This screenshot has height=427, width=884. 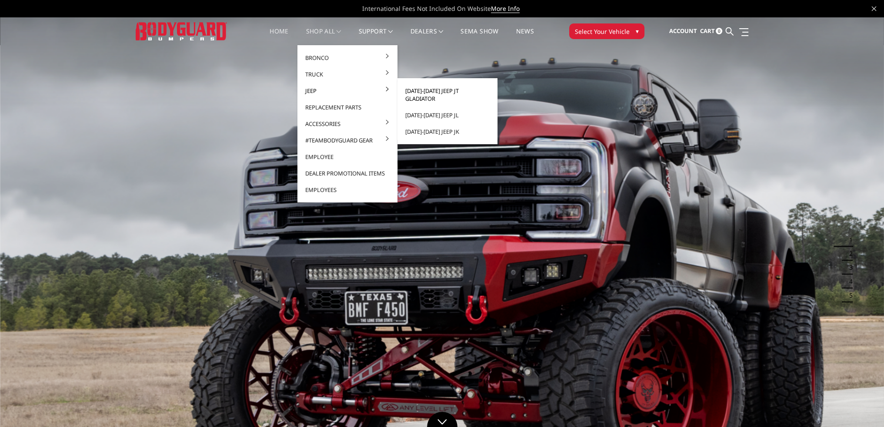 What do you see at coordinates (719, 31) in the screenshot?
I see `span: 0` at bounding box center [719, 31].